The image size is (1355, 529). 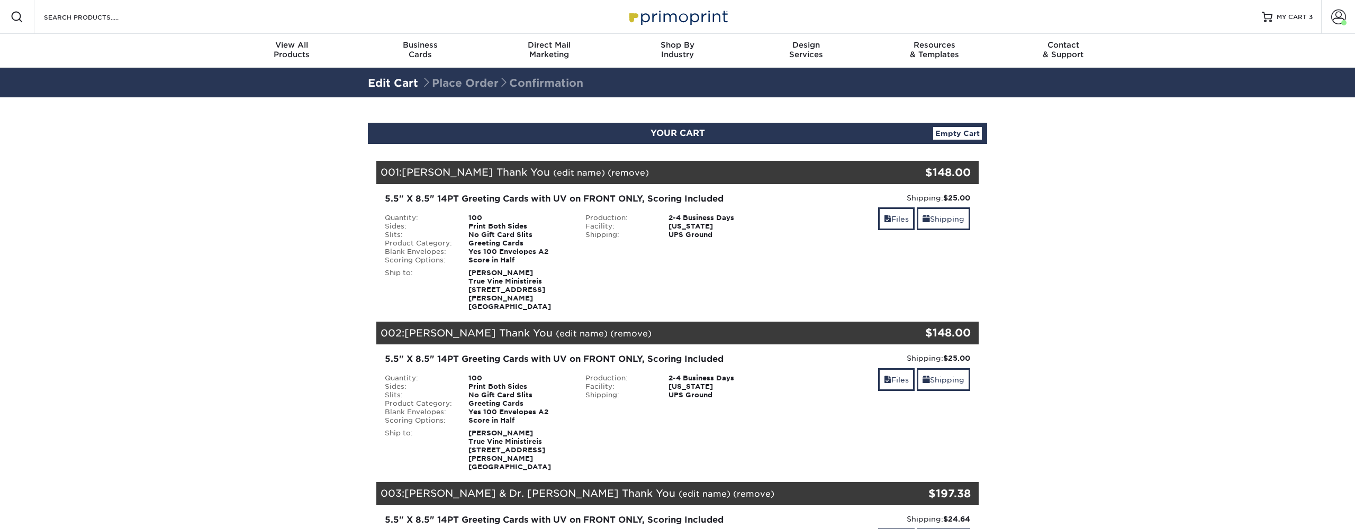 What do you see at coordinates (420, 51) in the screenshot?
I see `a: BusinessCards` at bounding box center [420, 51].